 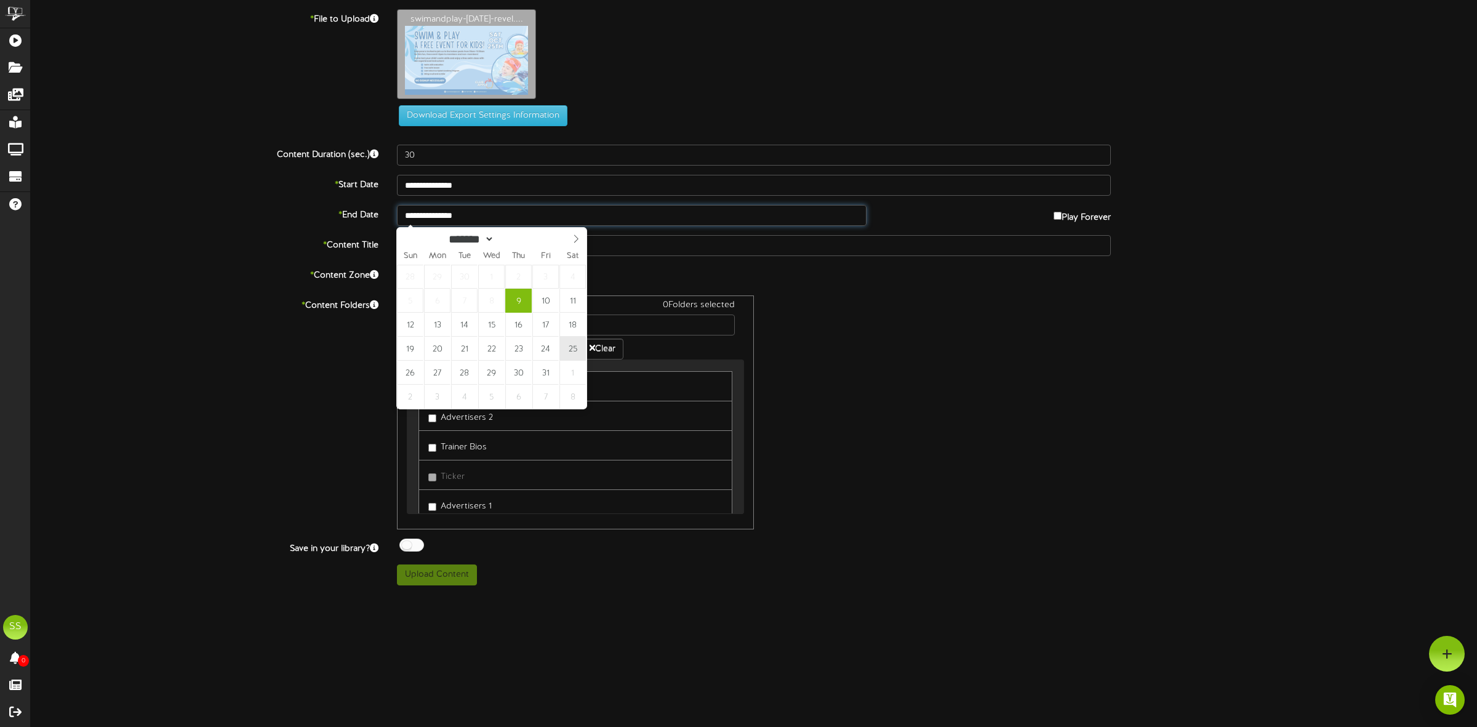 What do you see at coordinates (464, 256) in the screenshot?
I see `span: Tue` at bounding box center [464, 256].